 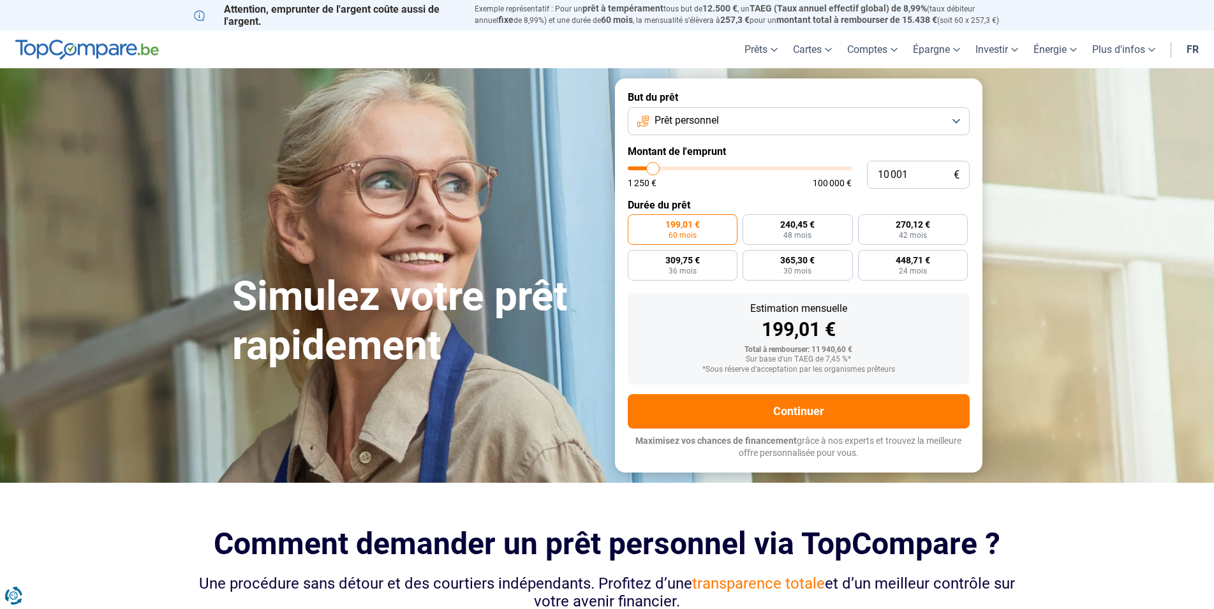 I want to click on span: 12.500 €, so click(x=720, y=8).